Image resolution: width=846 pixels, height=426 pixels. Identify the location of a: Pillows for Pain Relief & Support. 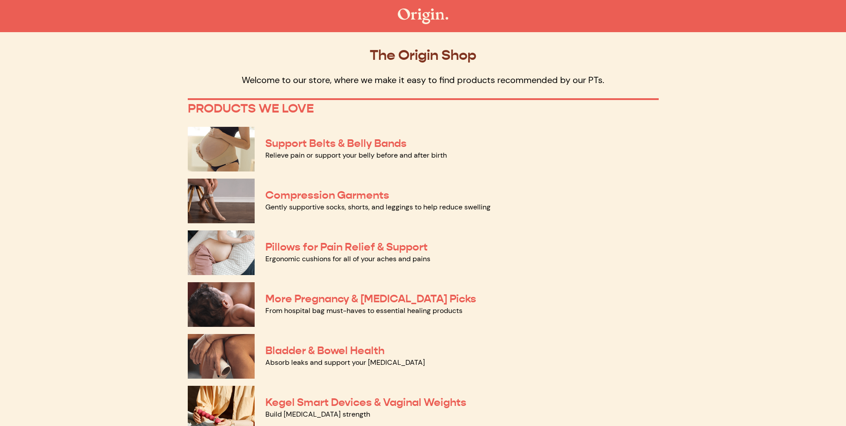
(347, 247).